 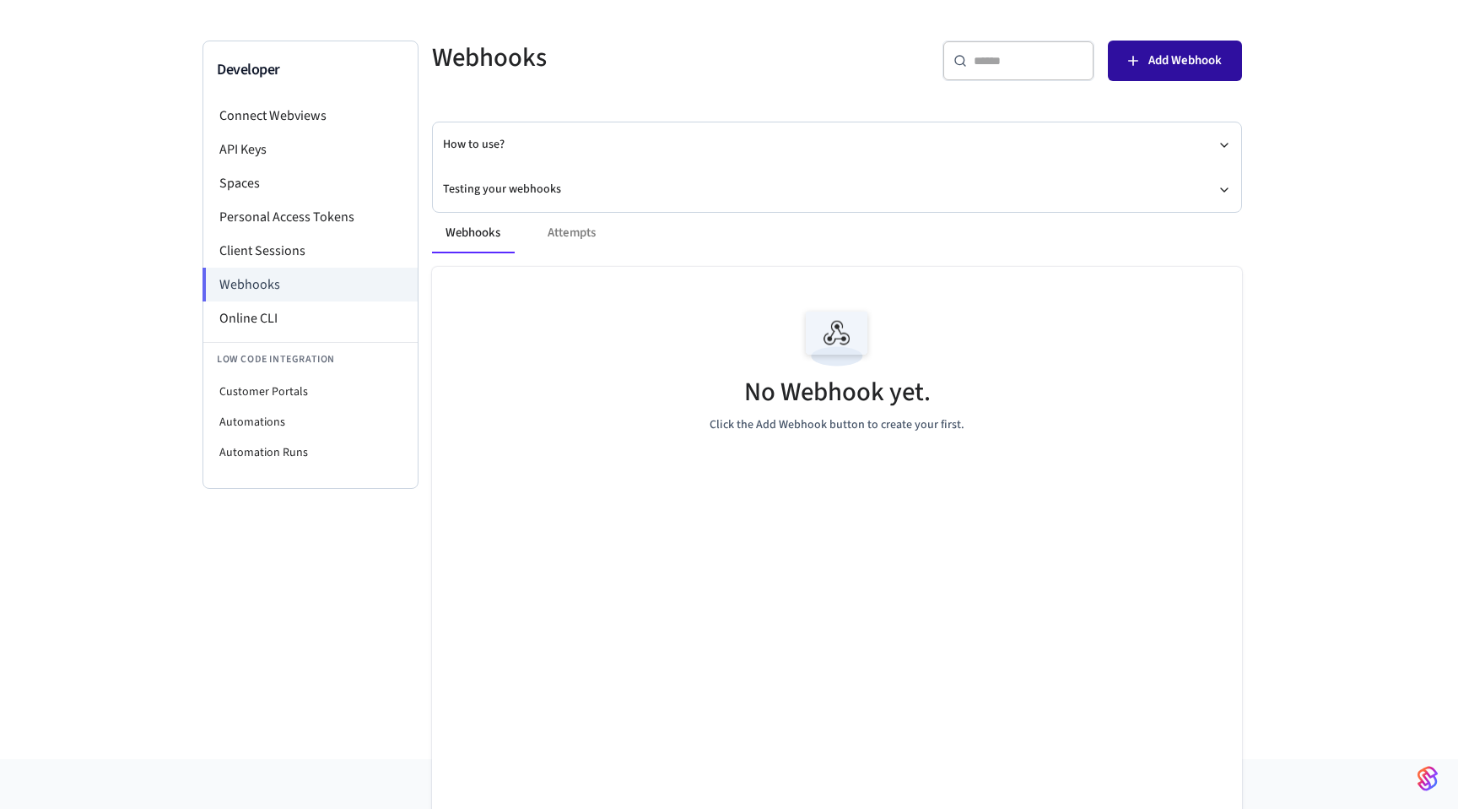 What do you see at coordinates (311, 251) in the screenshot?
I see `li: Client Sessions` at bounding box center [311, 251].